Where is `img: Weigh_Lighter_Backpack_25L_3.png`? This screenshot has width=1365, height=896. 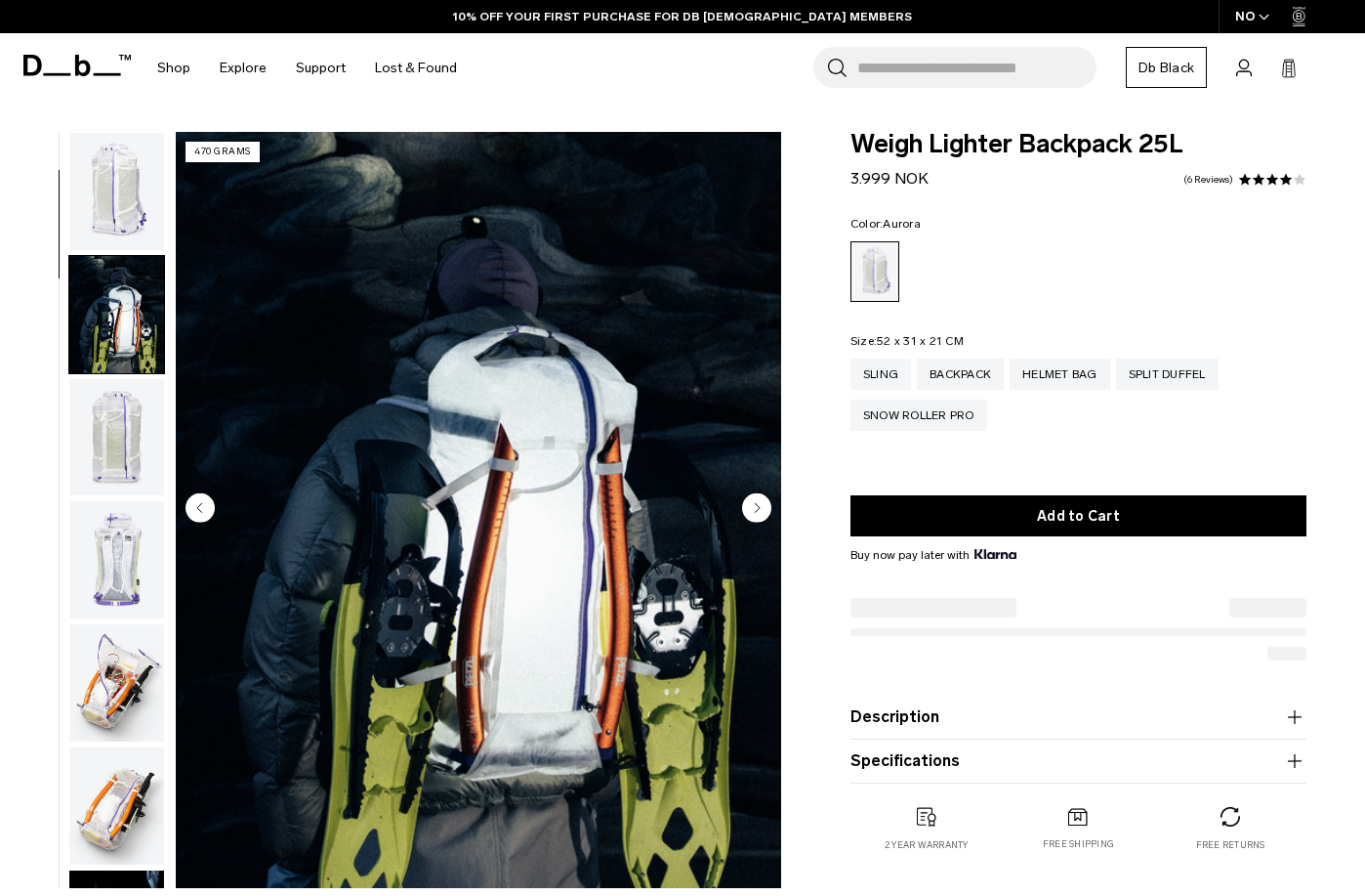 img: Weigh_Lighter_Backpack_25L_3.png is located at coordinates (116, 559).